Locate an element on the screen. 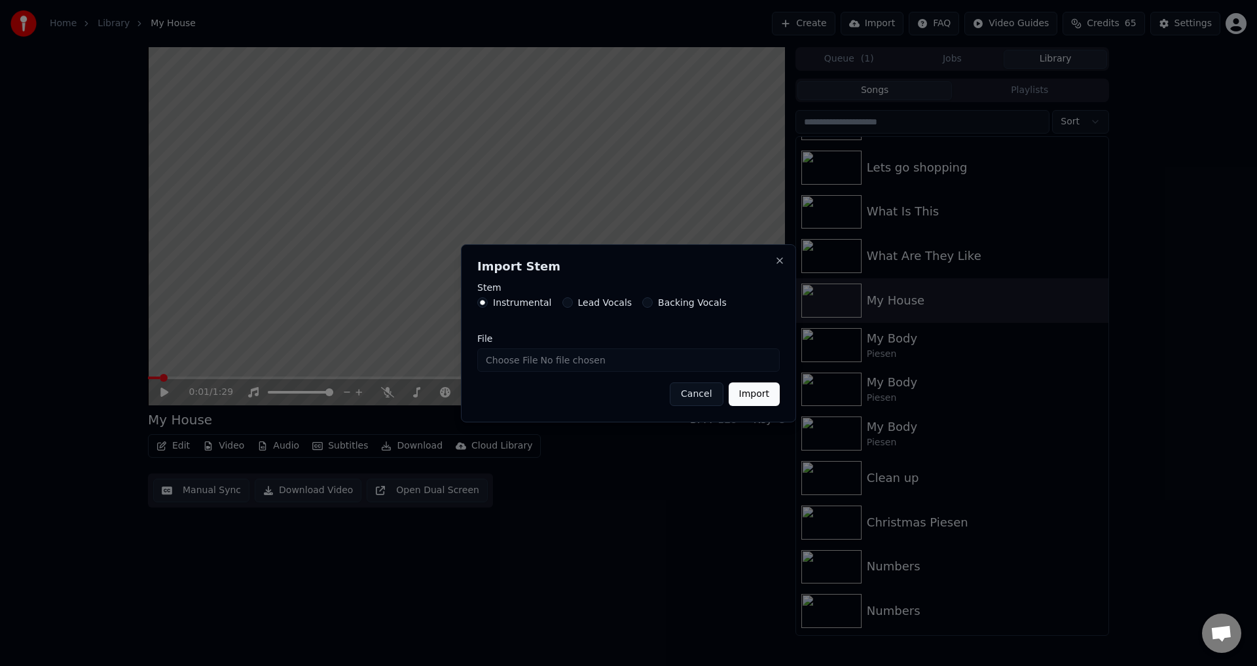 The width and height of the screenshot is (1257, 666). h2: Import Stem is located at coordinates (629, 266).